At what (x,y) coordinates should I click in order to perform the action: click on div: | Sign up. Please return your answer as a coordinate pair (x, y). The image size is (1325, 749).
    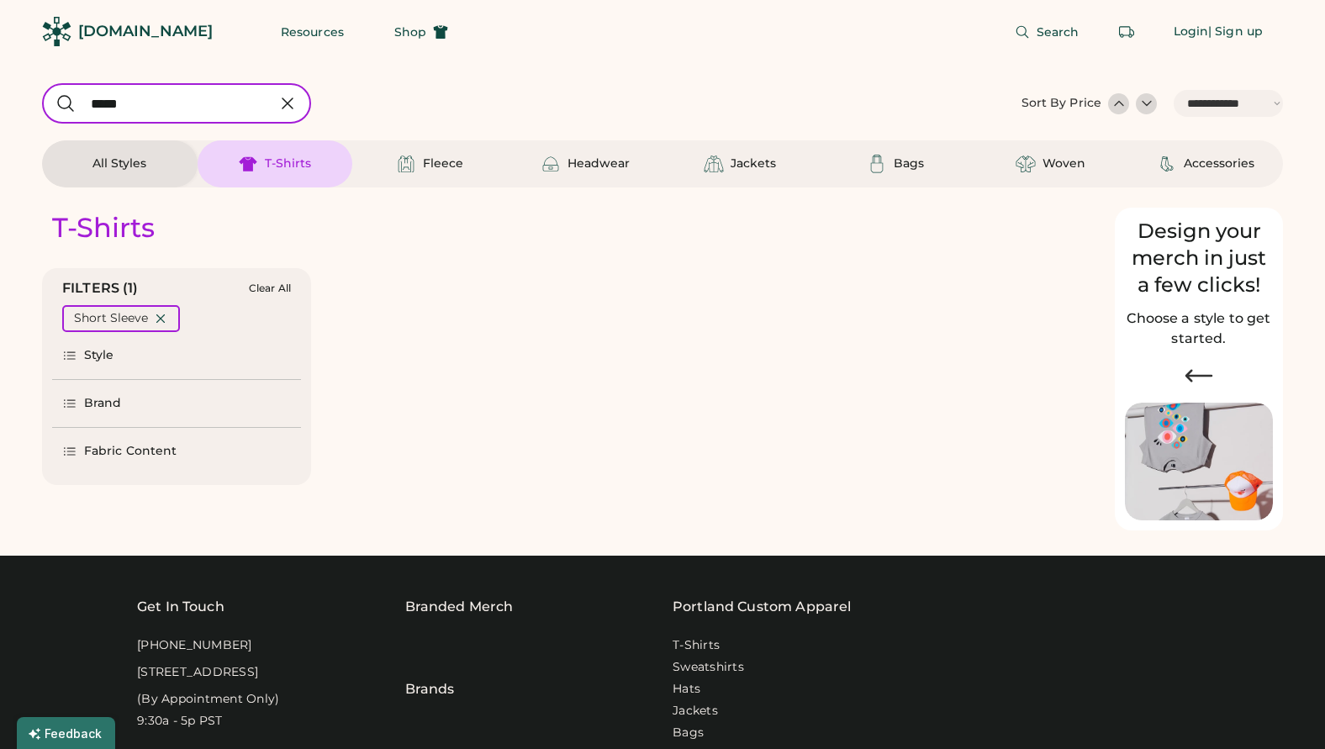
    Looking at the image, I should click on (1235, 32).